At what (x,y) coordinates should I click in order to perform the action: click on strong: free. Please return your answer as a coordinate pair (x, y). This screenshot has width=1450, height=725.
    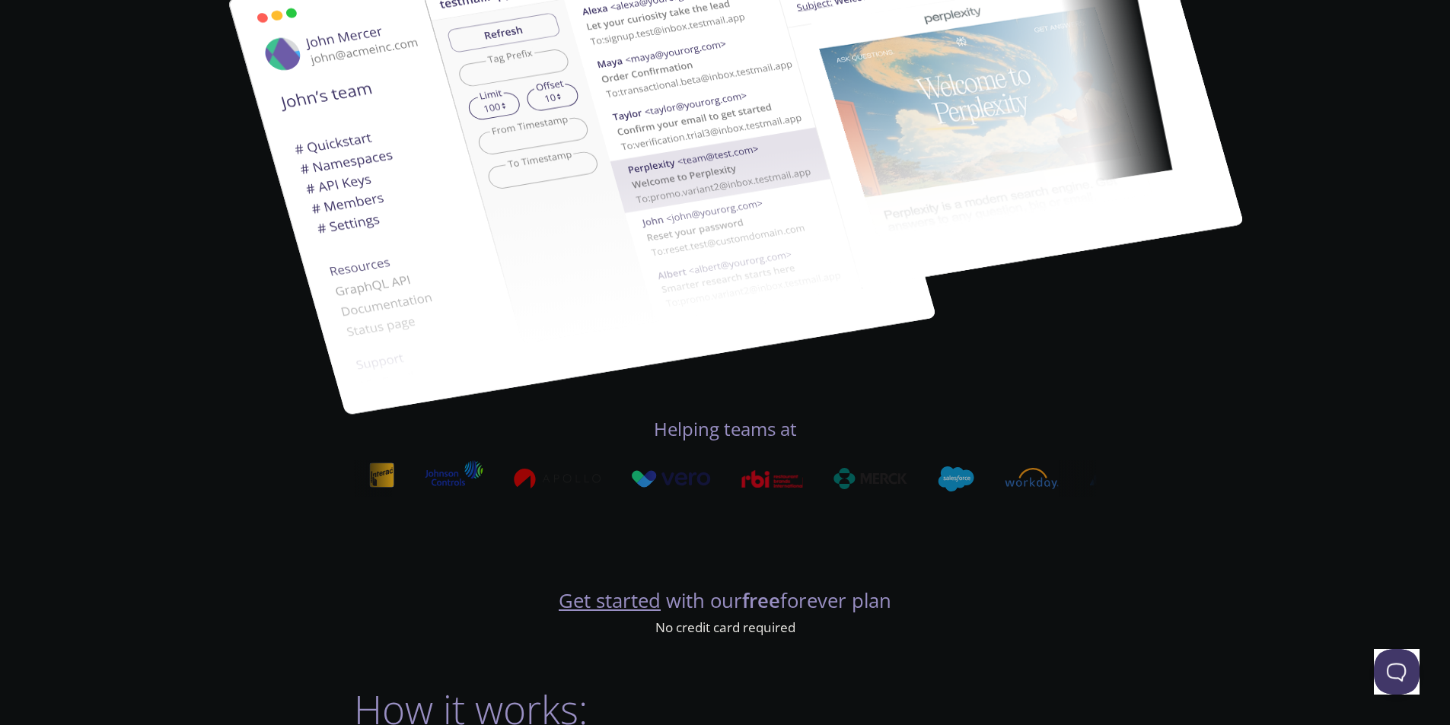
    Looking at the image, I should click on (761, 600).